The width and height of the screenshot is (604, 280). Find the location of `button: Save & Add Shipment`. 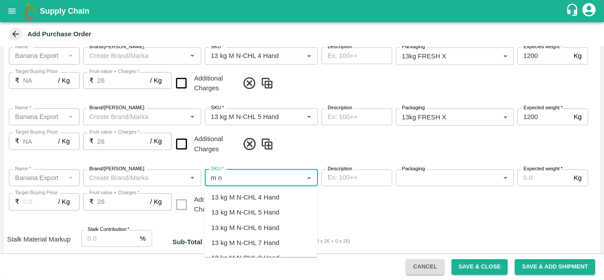

button: Save & Add Shipment is located at coordinates (555, 266).